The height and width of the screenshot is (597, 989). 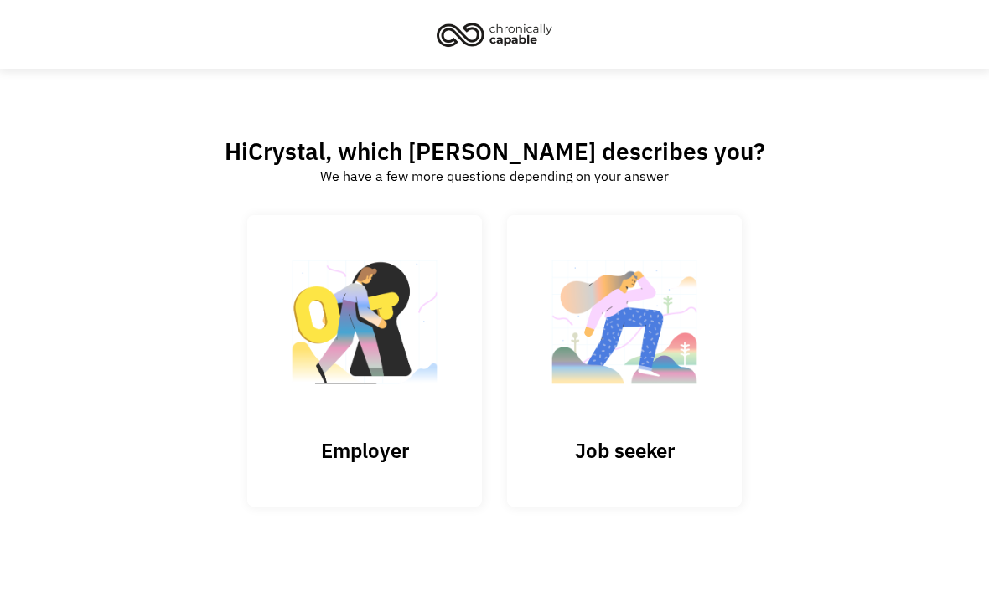 I want to click on input: Submit, so click(x=364, y=361).